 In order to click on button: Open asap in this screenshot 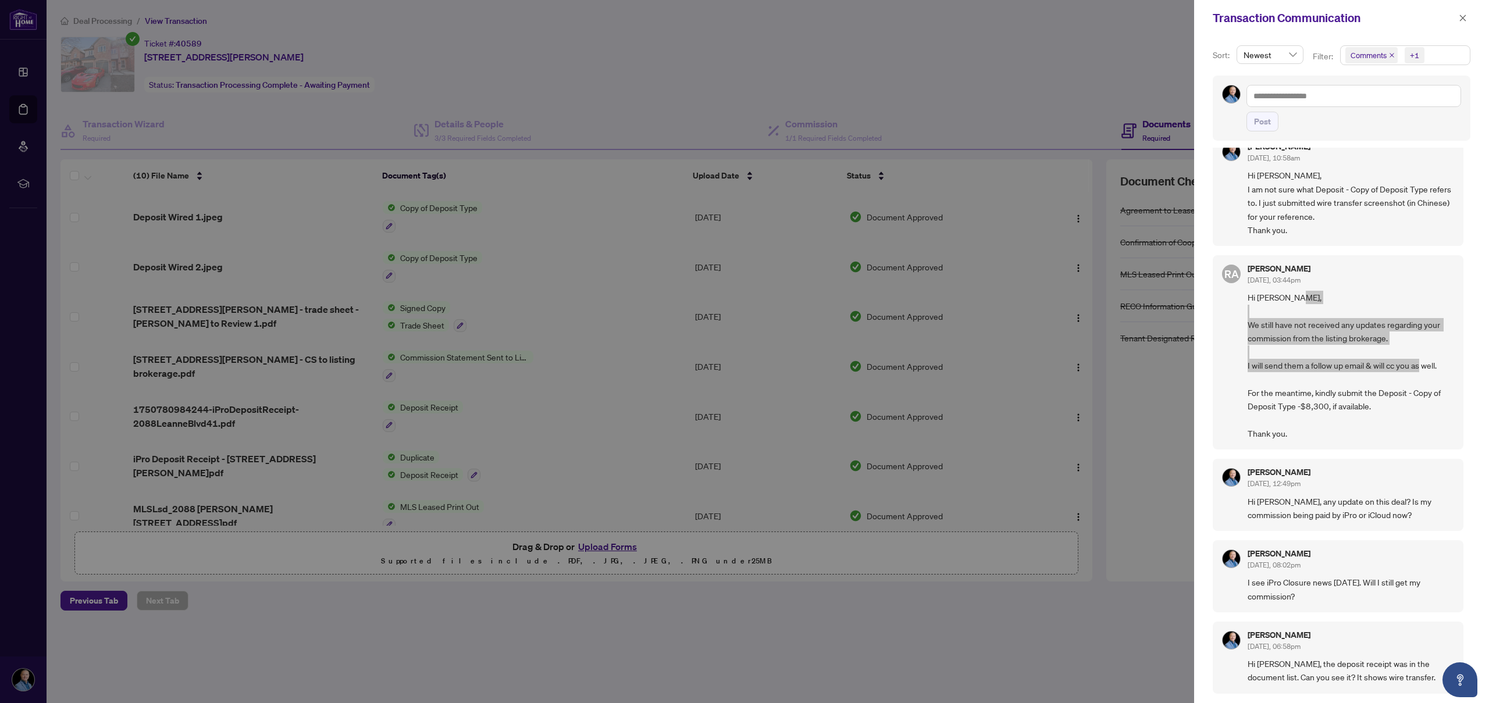, I will do `click(1460, 680)`.